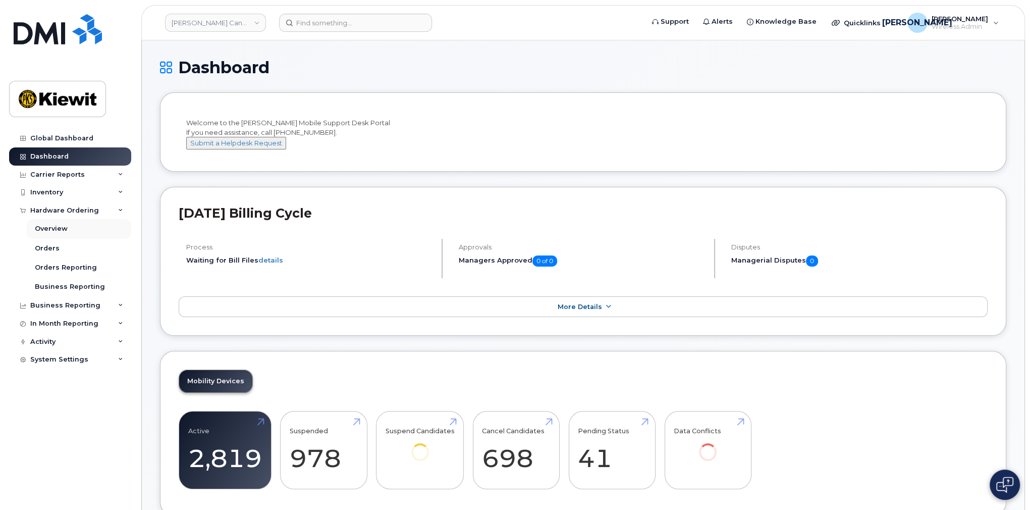 Image resolution: width=1030 pixels, height=510 pixels. Describe the element at coordinates (860, 261) in the screenshot. I see `h5: Managerial Disputes` at that location.